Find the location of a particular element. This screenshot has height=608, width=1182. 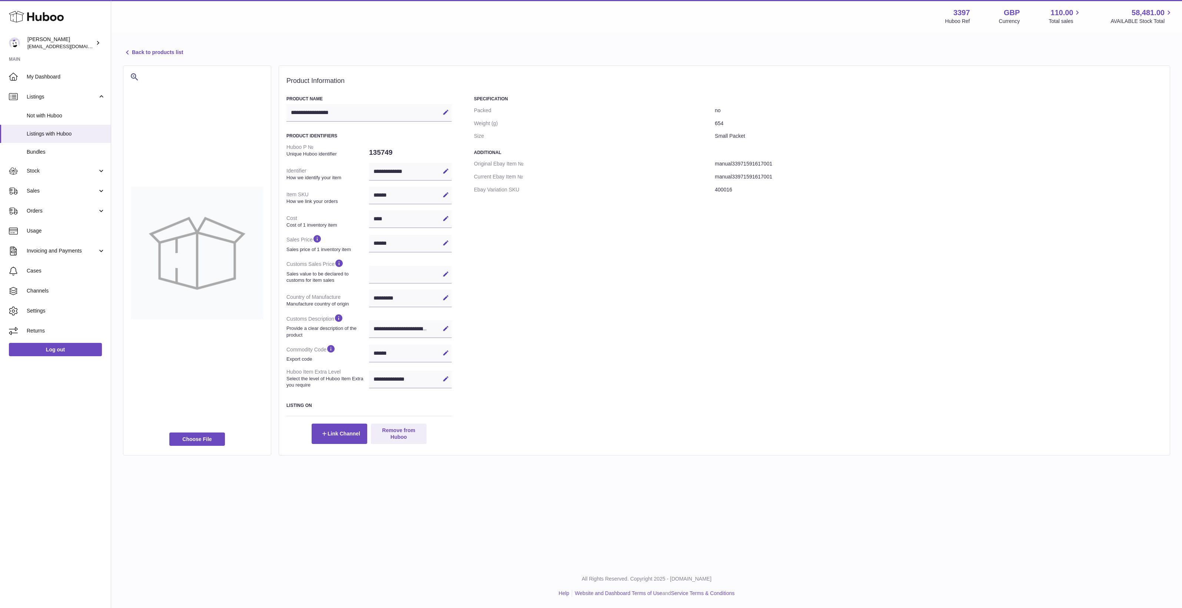

dt: Huboo Item Extra Level is located at coordinates (328, 379).